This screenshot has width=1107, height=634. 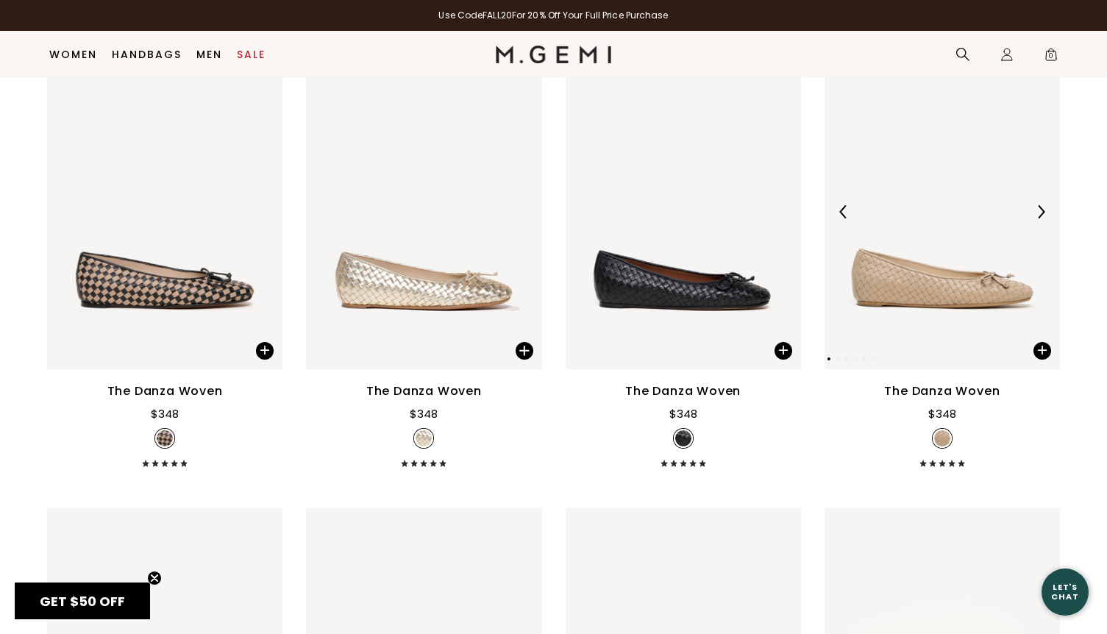 What do you see at coordinates (82, 601) in the screenshot?
I see `span: GET $50 OFF` at bounding box center [82, 601].